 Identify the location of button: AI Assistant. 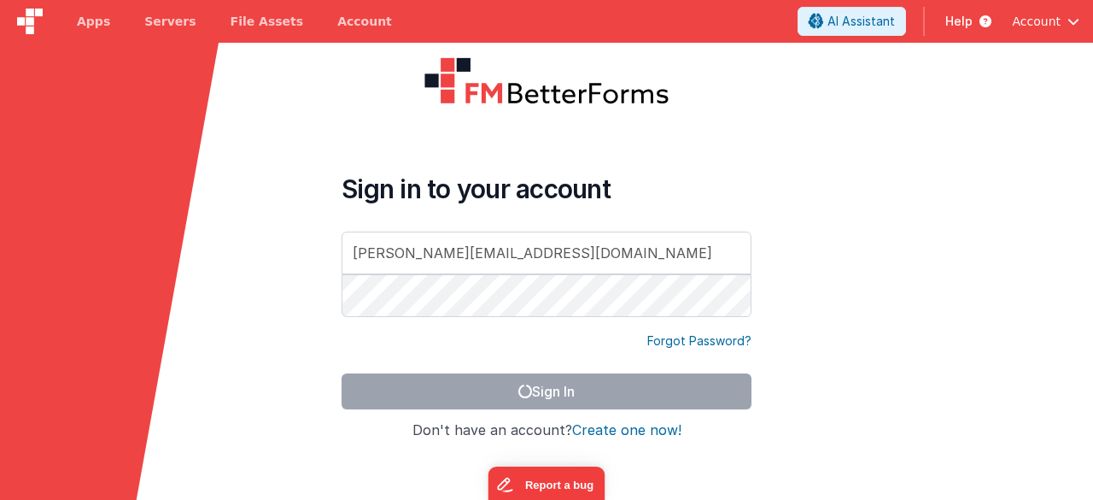
(852, 21).